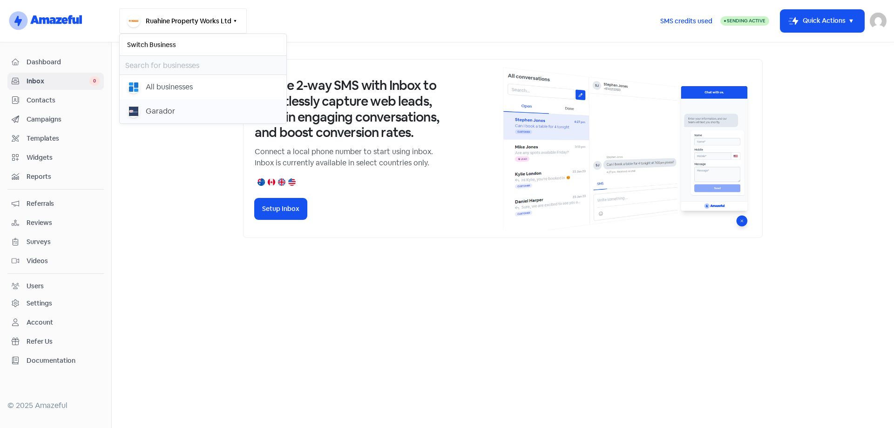 This screenshot has height=428, width=894. Describe the element at coordinates (822, 21) in the screenshot. I see `button: Quick Actions` at that location.